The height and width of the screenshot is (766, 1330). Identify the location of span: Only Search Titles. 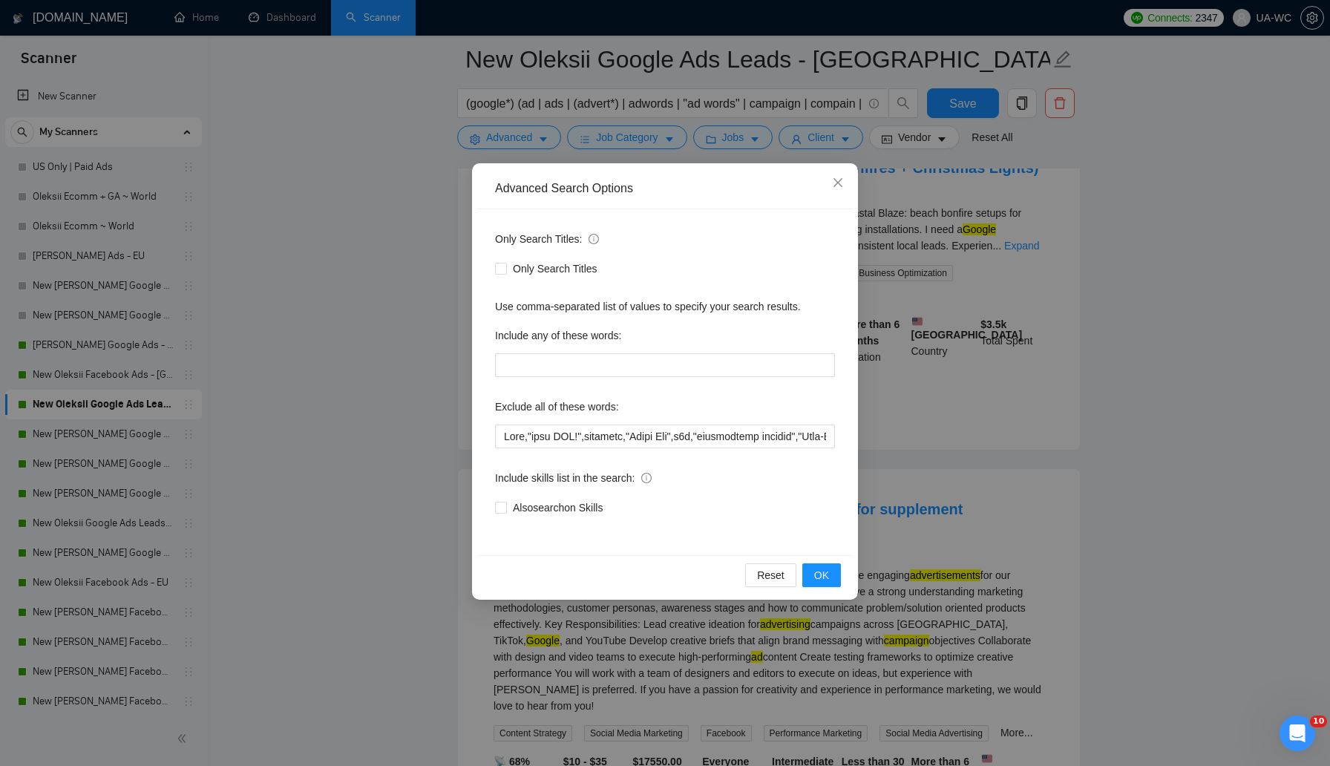
(555, 269).